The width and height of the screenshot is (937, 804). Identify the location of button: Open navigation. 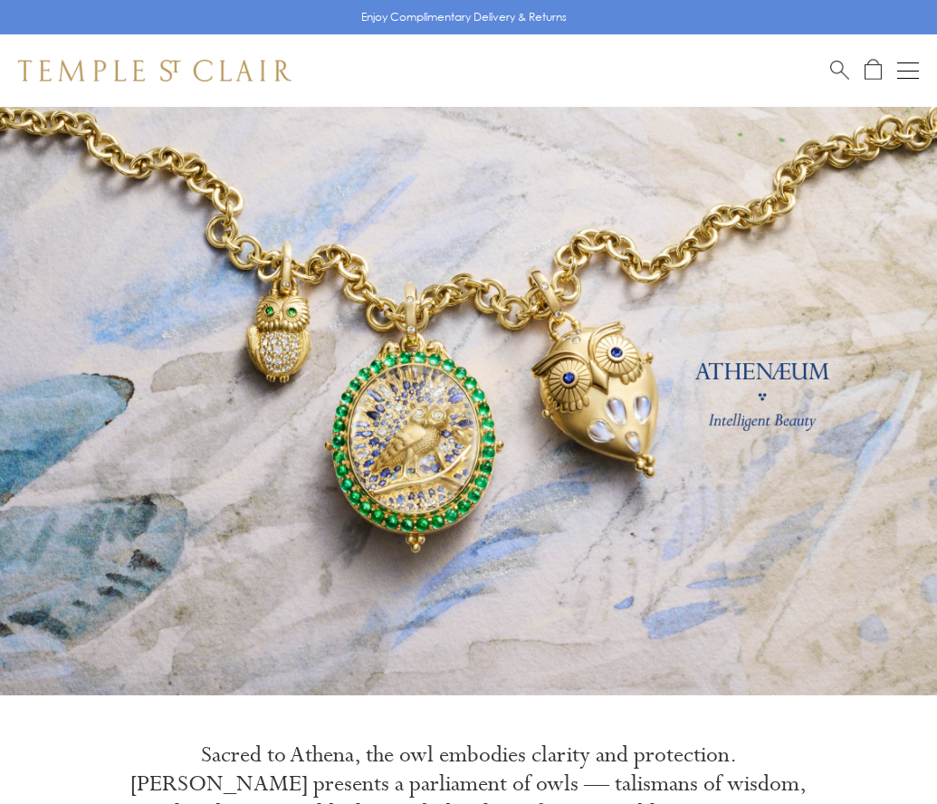
(908, 71).